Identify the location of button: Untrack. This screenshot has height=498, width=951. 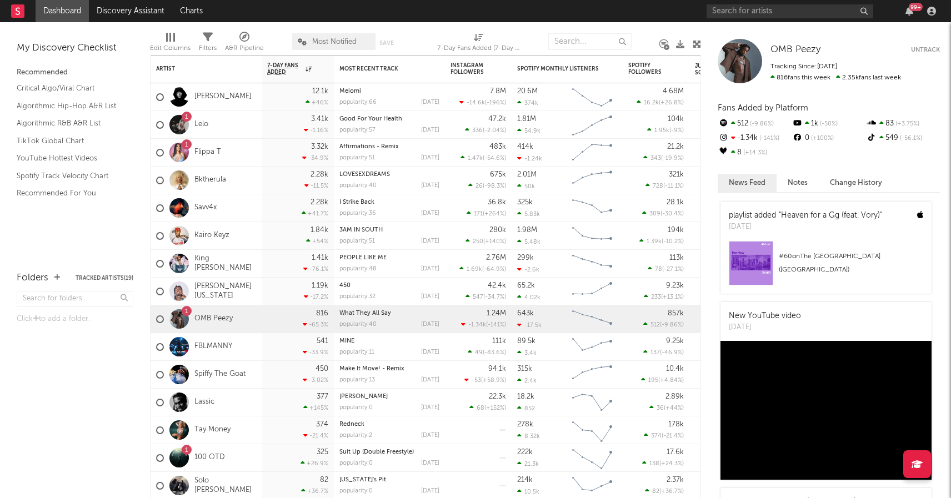
(926, 50).